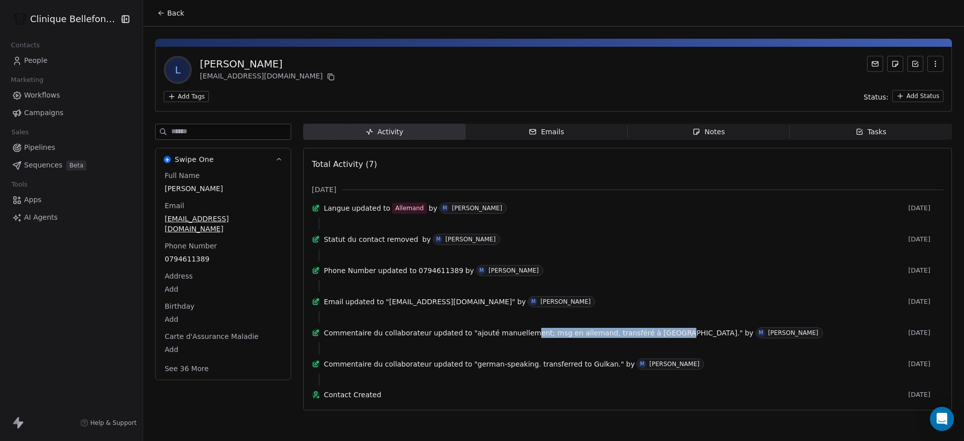  Describe the element at coordinates (178, 70) in the screenshot. I see `span: L` at that location.